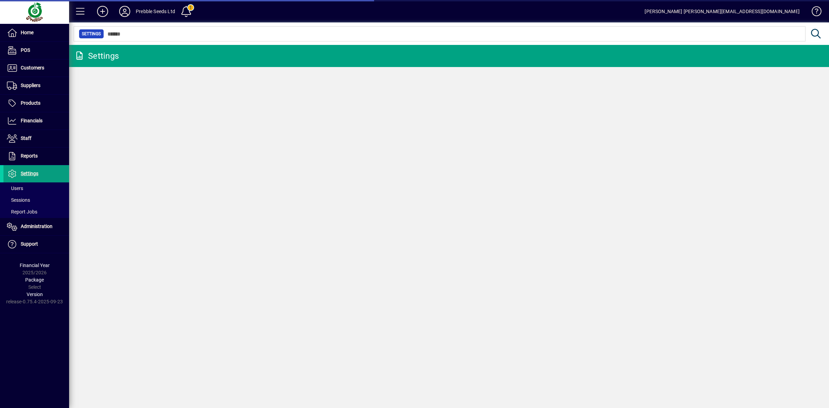  I want to click on span: Customers, so click(32, 68).